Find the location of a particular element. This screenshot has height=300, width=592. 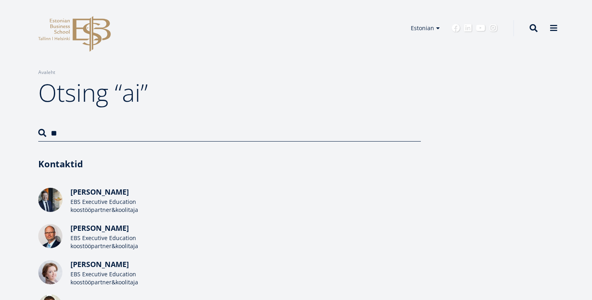

h3: Kontaktid is located at coordinates (229, 164).